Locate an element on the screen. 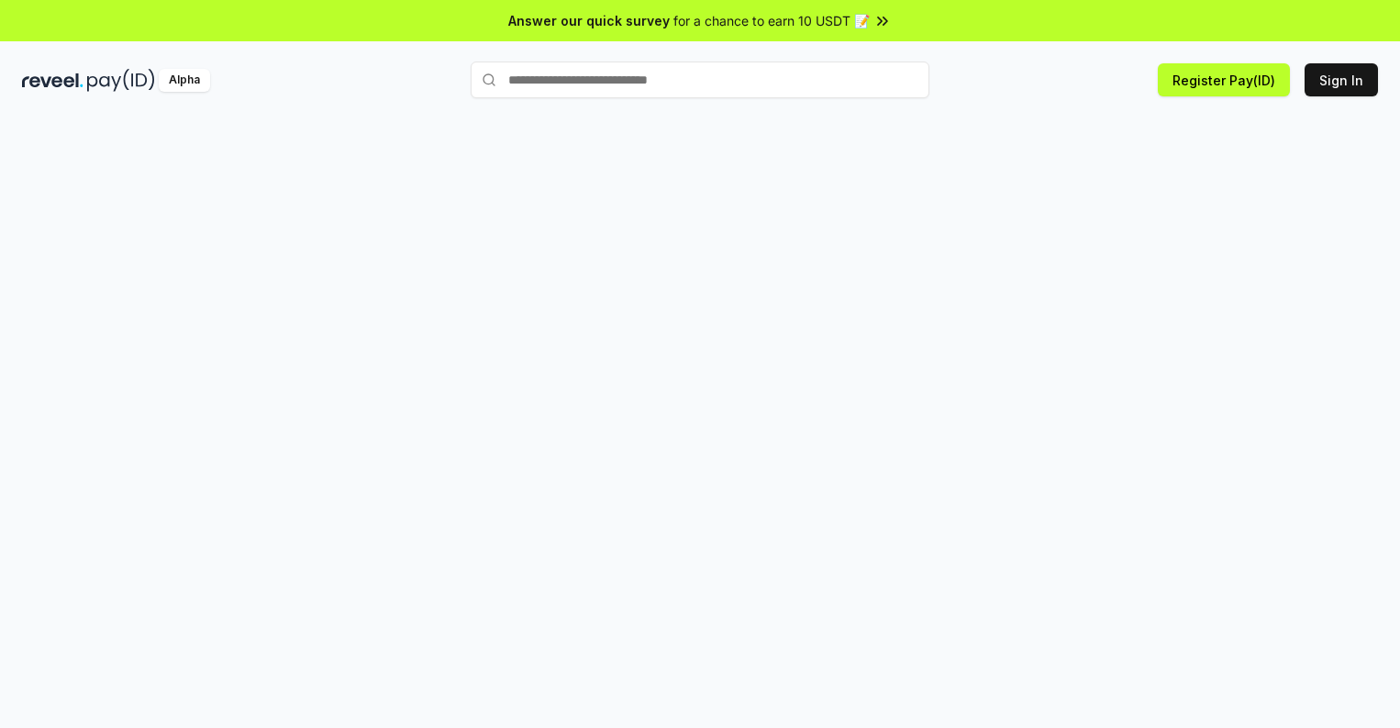  span: Answer our quick survey is located at coordinates (589, 20).